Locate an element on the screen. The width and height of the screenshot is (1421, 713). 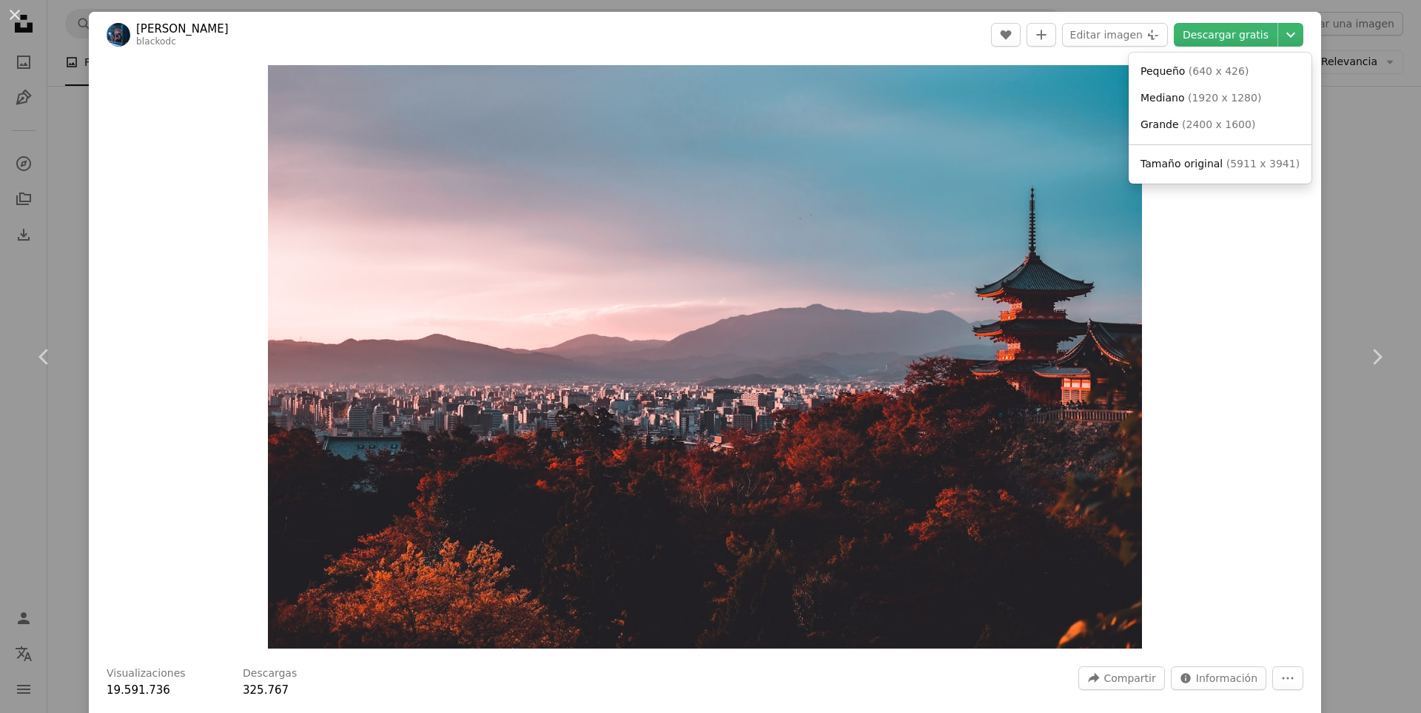
span: Grande is located at coordinates (1160, 124).